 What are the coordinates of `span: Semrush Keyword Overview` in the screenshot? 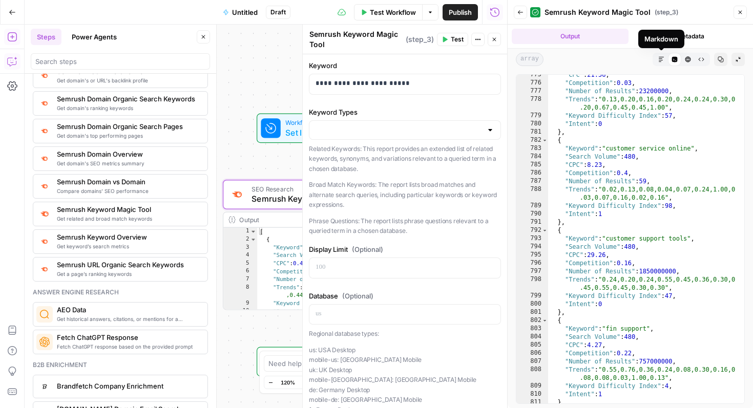 It's located at (128, 237).